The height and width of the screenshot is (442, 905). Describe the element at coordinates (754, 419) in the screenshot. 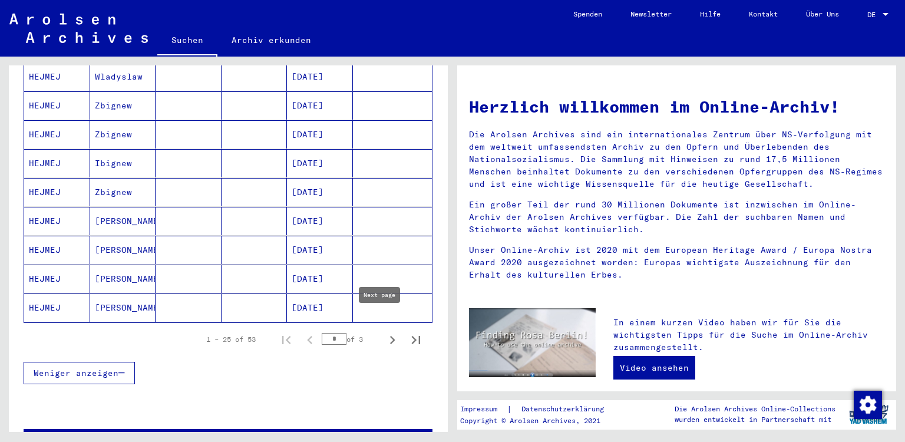

I see `p: wurden entwickelt in Partnerschaft mit` at that location.